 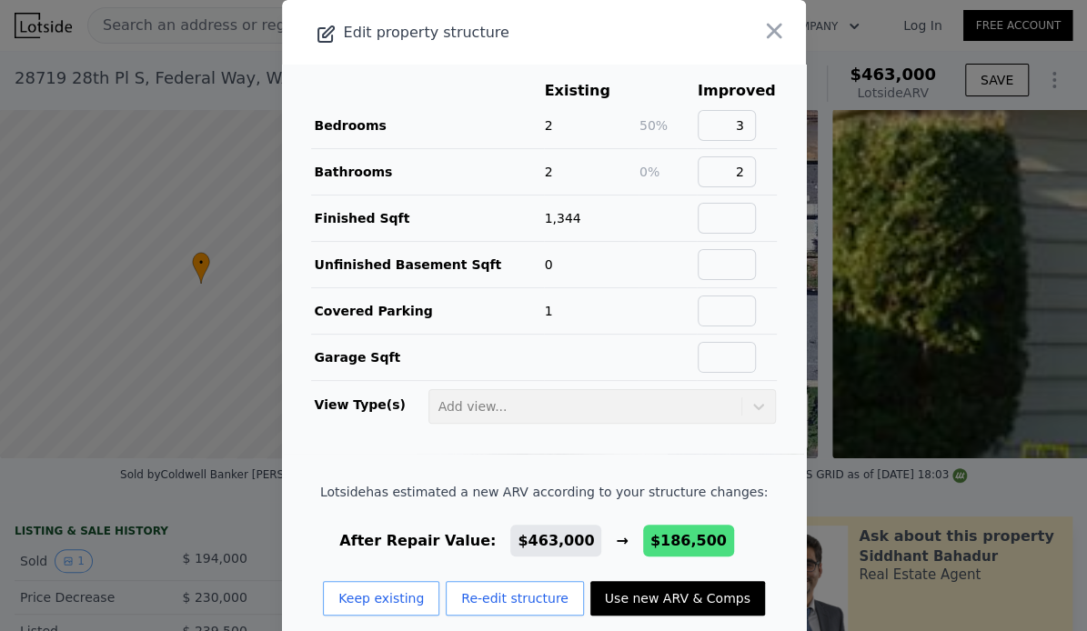 What do you see at coordinates (678, 598) in the screenshot?
I see `button: Use new ARV & Comps` at bounding box center [678, 598].